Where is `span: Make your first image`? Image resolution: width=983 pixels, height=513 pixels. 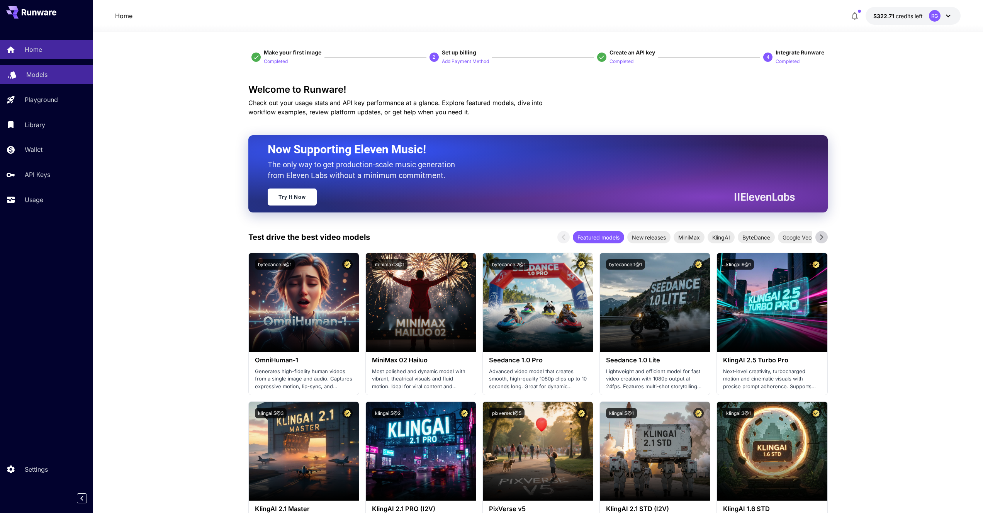 span: Make your first image is located at coordinates (292, 52).